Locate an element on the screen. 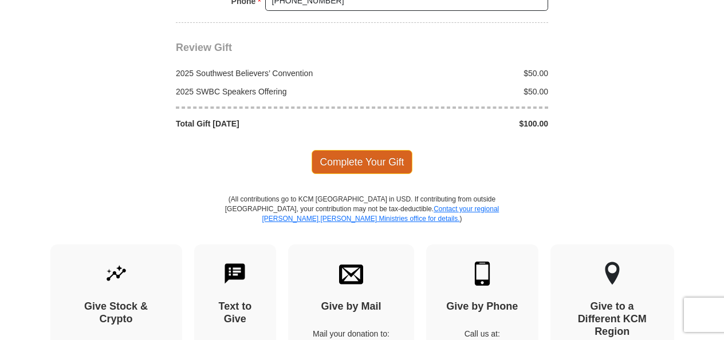 This screenshot has height=340, width=724. h4: Text to Give is located at coordinates (235, 313).